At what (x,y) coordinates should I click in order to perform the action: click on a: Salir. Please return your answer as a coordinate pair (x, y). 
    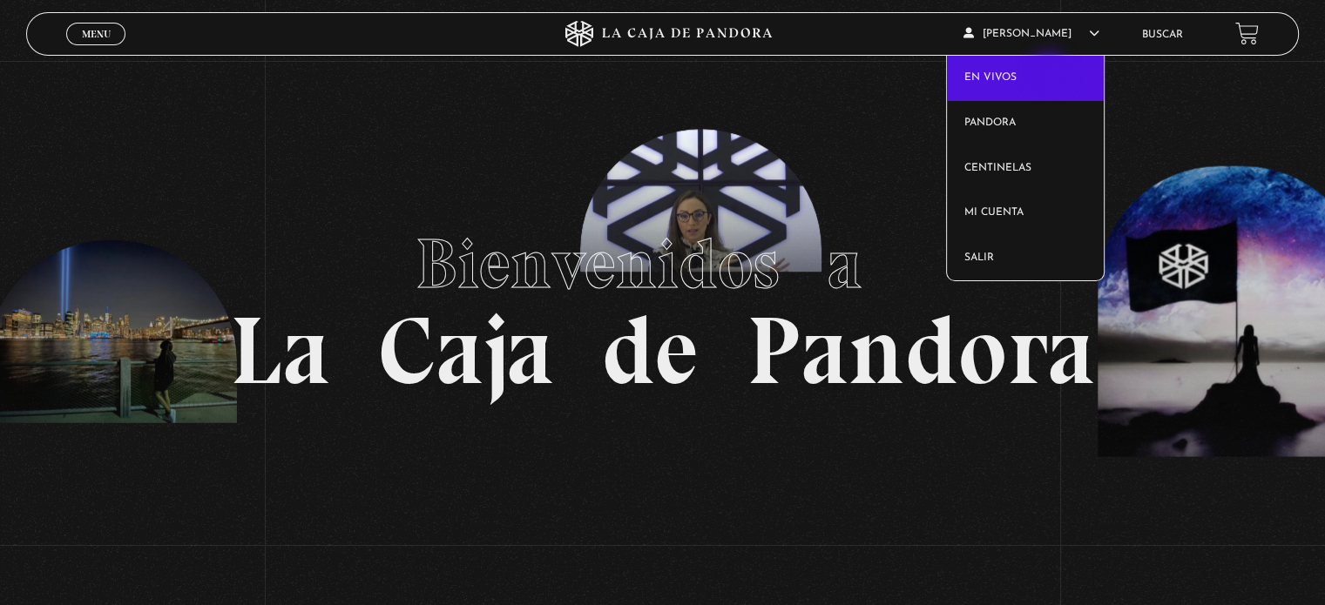
    Looking at the image, I should click on (1025, 259).